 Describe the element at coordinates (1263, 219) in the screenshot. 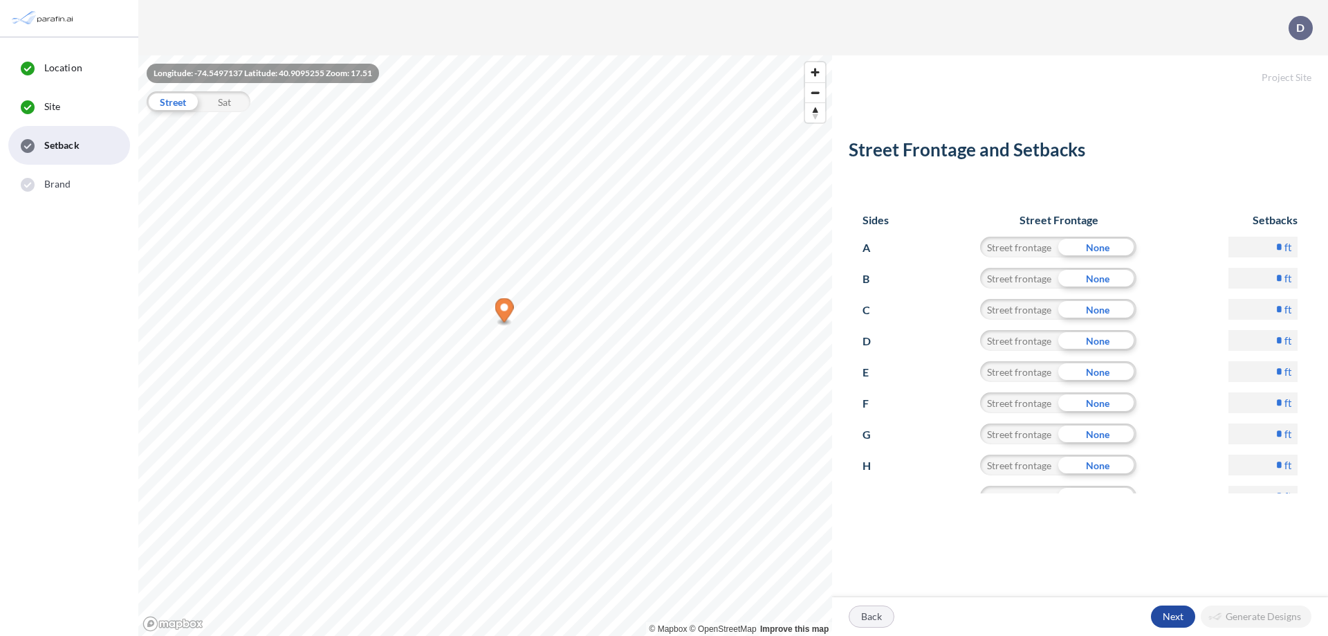

I see `h6: Setbacks` at that location.